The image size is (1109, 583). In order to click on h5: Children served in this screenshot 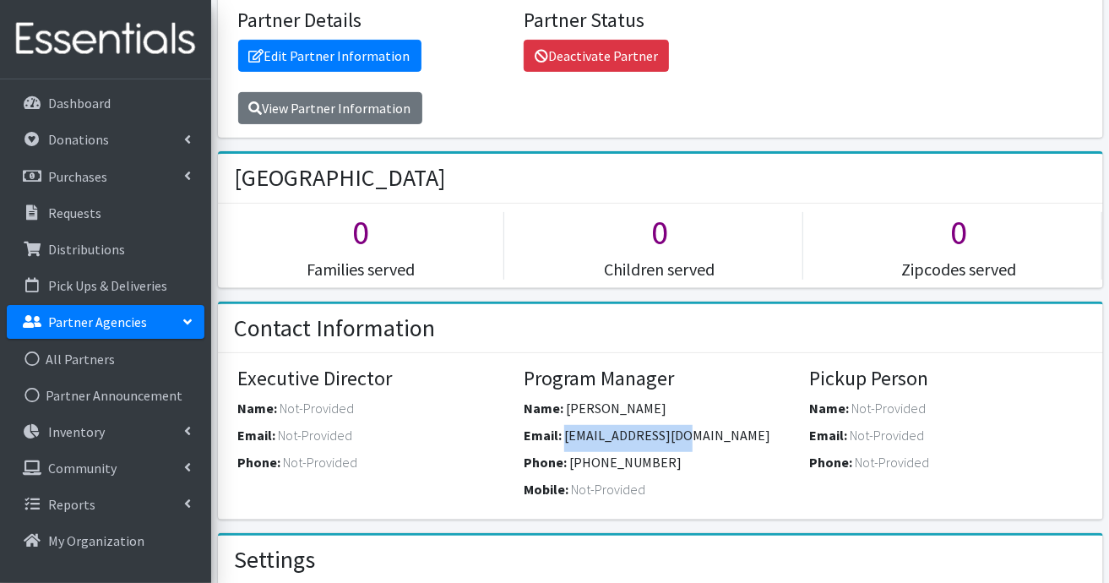, I will do `click(660, 269)`.